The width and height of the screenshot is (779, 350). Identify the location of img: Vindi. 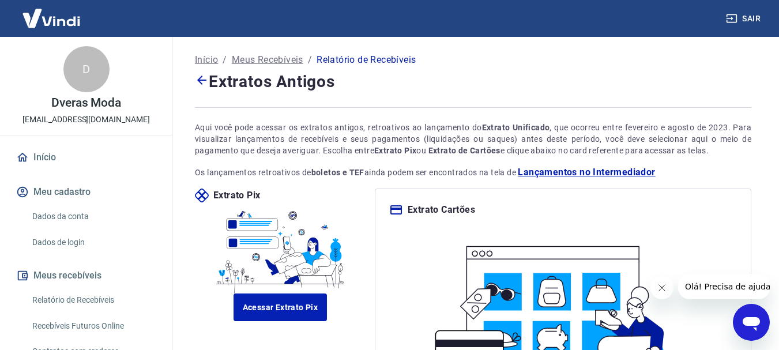
(51, 18).